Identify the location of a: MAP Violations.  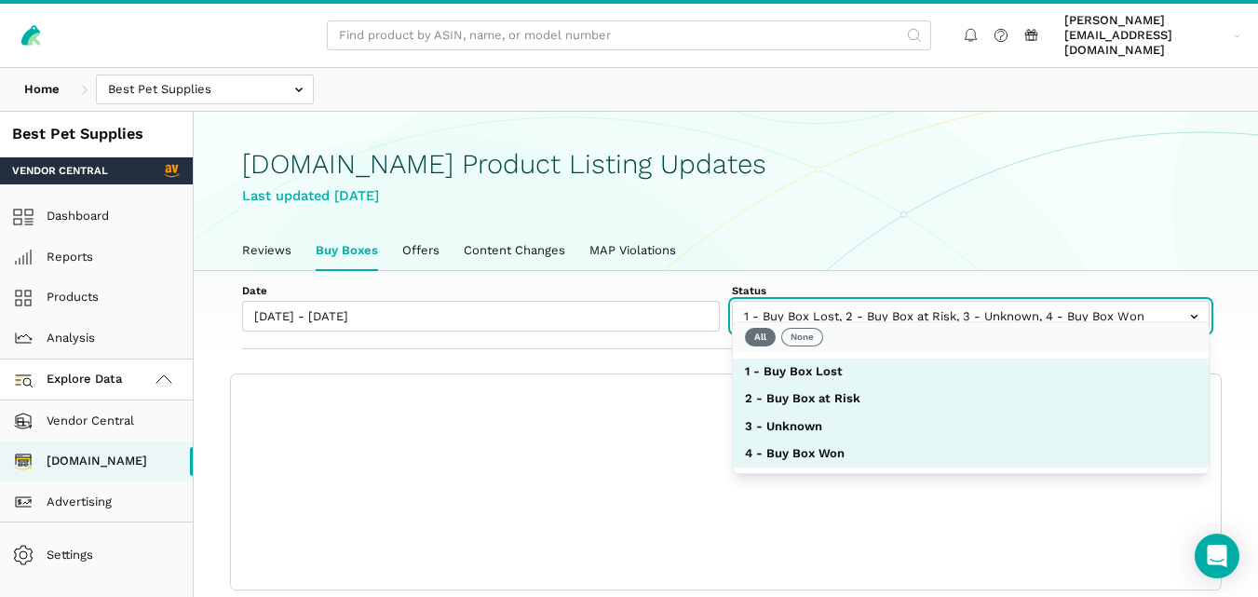
(632, 251).